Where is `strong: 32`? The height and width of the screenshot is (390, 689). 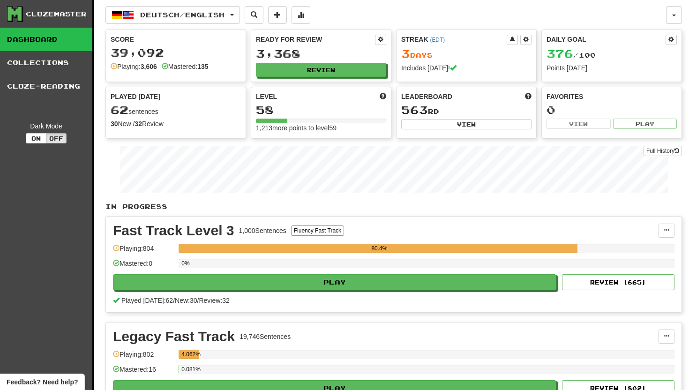
strong: 32 is located at coordinates (138, 124).